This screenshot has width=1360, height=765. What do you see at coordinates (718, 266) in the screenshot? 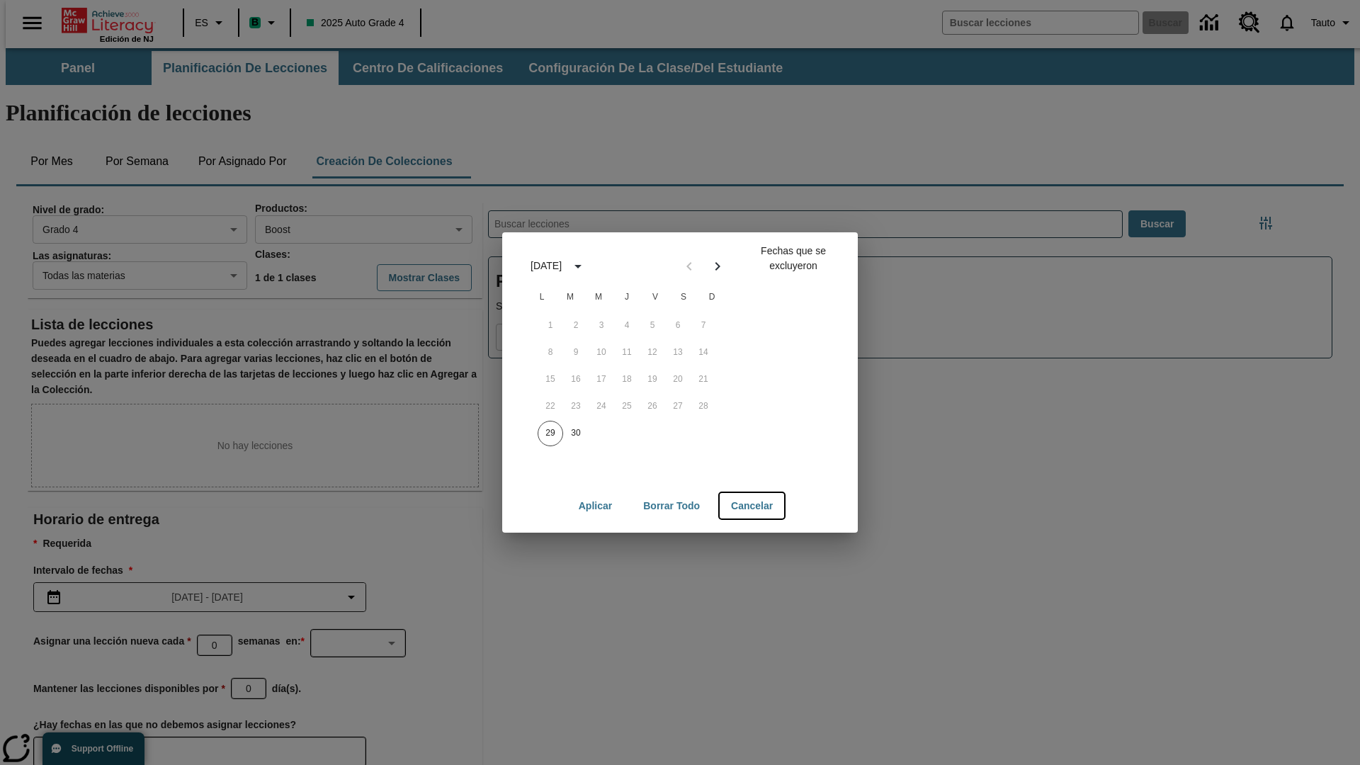
I see `button: Next month` at bounding box center [718, 266].